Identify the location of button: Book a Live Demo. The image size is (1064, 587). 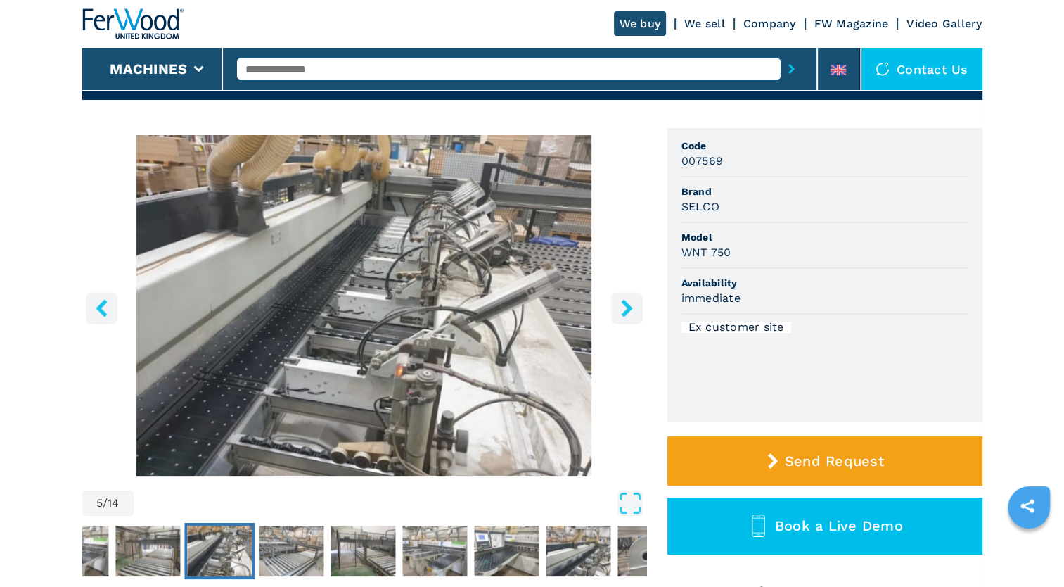
(825, 525).